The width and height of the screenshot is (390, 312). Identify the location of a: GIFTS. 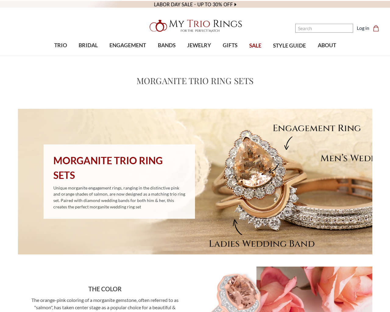
(230, 45).